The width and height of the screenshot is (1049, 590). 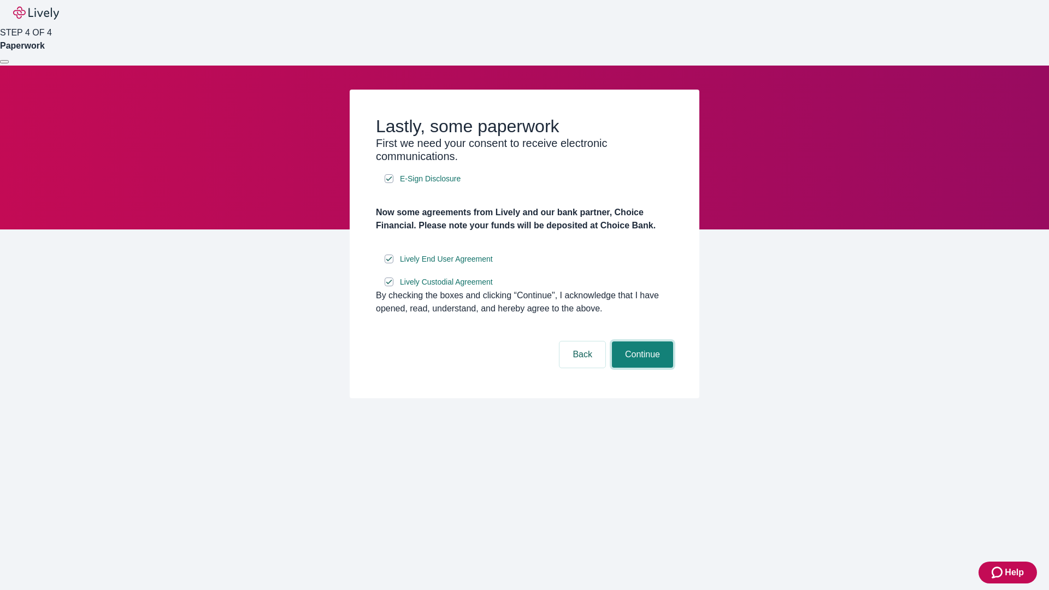 What do you see at coordinates (525, 302) in the screenshot?
I see `div: By checking the boxes and clicking “Continue", I acknowledge that I have opened, read, understand...` at bounding box center [525, 302].